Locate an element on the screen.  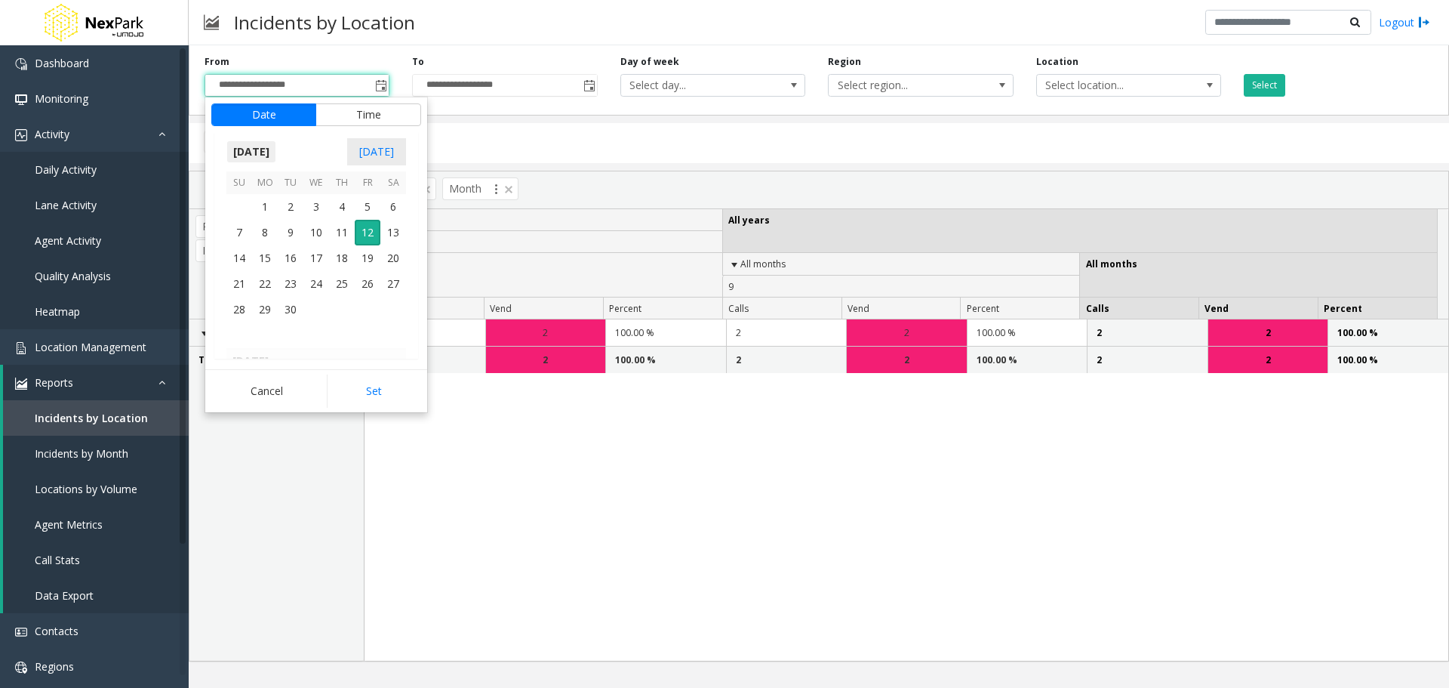
span: Agent Activity is located at coordinates (68, 240).